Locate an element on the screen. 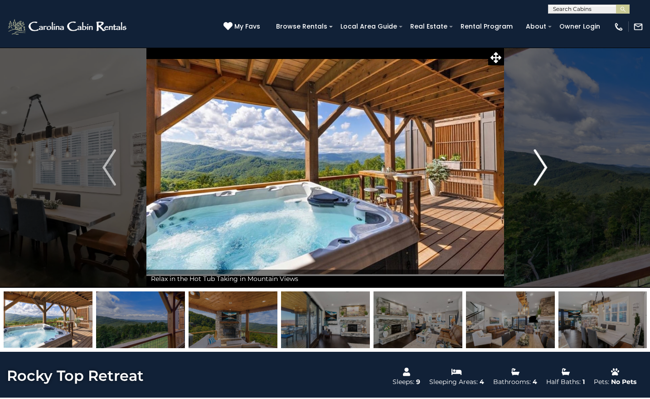  img: 165422456 is located at coordinates (511, 319).